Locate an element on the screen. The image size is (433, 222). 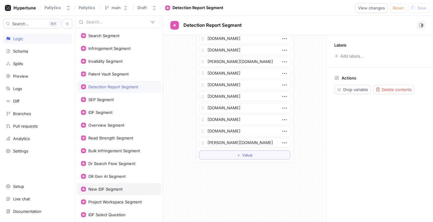
div: Project Workspace Segment is located at coordinates (115, 202).